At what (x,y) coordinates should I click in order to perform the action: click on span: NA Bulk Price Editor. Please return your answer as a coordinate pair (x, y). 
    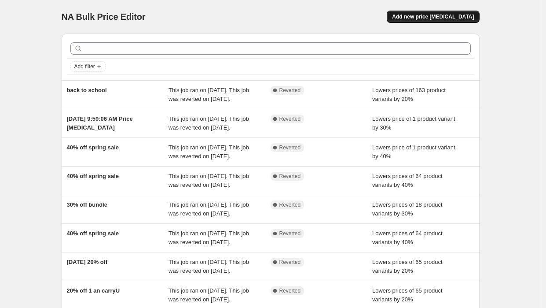
    Looking at the image, I should click on (103, 17).